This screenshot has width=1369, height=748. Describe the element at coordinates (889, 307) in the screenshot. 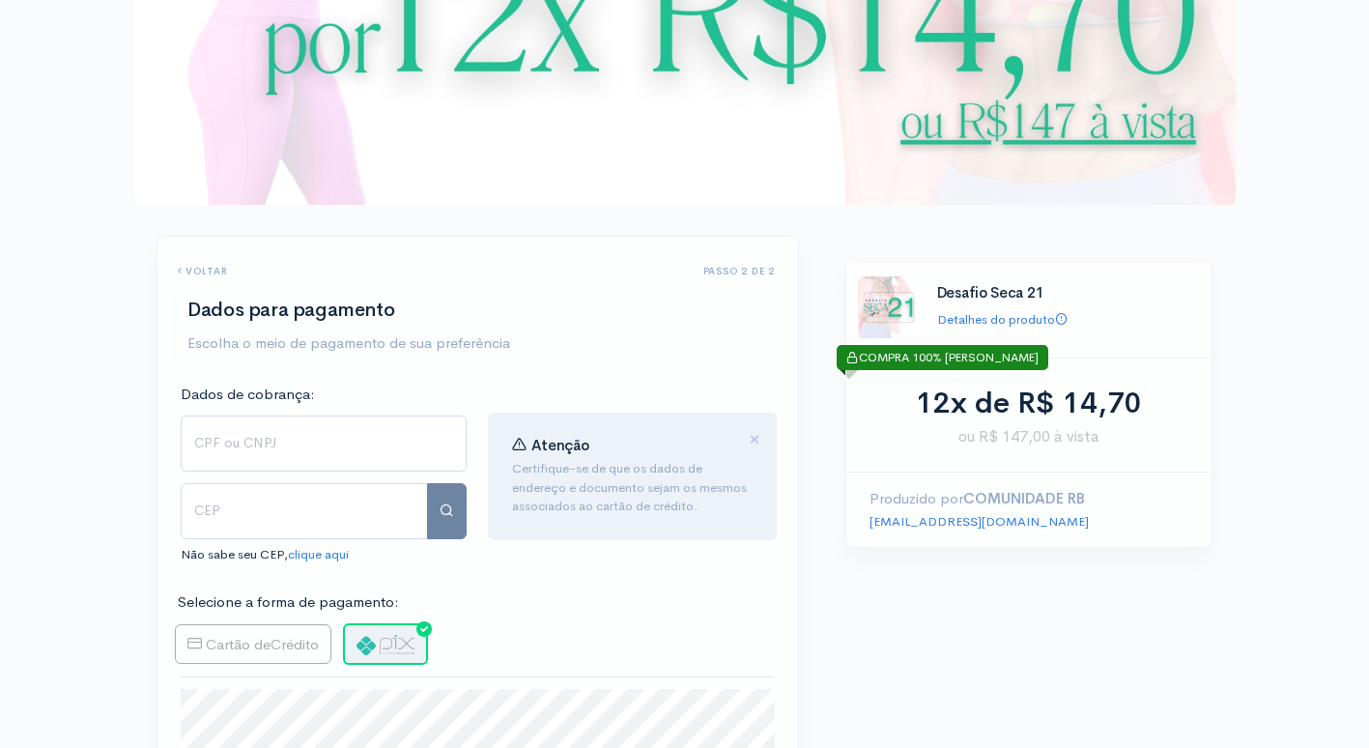

I see `img: O%20Seca%2021%20e%CC%81%20um%20desafio%20de%20emagrecimento%20voltado%20especificamente%20para%20...` at that location.